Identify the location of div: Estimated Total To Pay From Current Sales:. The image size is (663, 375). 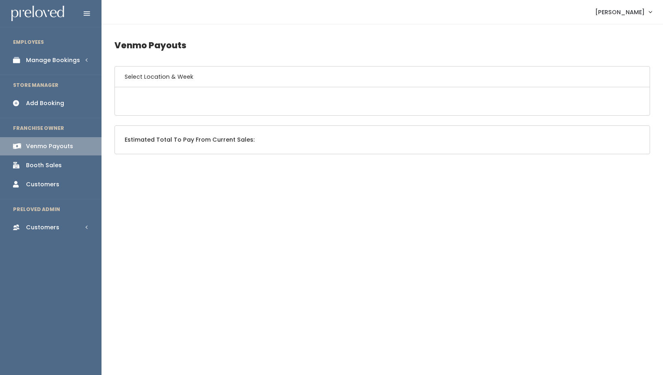
(382, 140).